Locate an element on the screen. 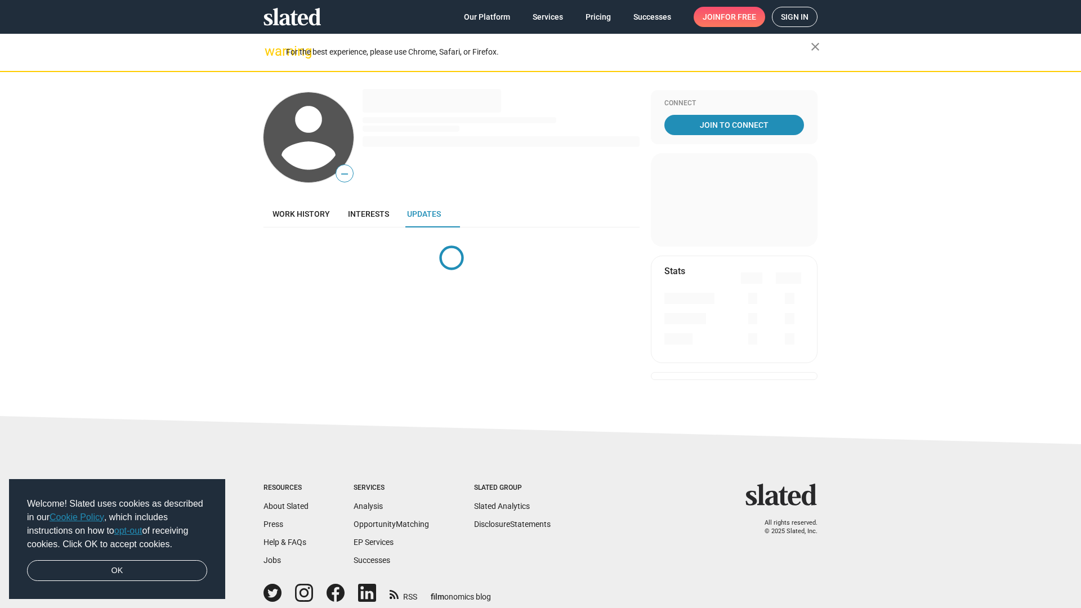  mat-icon: warning is located at coordinates (271, 51).